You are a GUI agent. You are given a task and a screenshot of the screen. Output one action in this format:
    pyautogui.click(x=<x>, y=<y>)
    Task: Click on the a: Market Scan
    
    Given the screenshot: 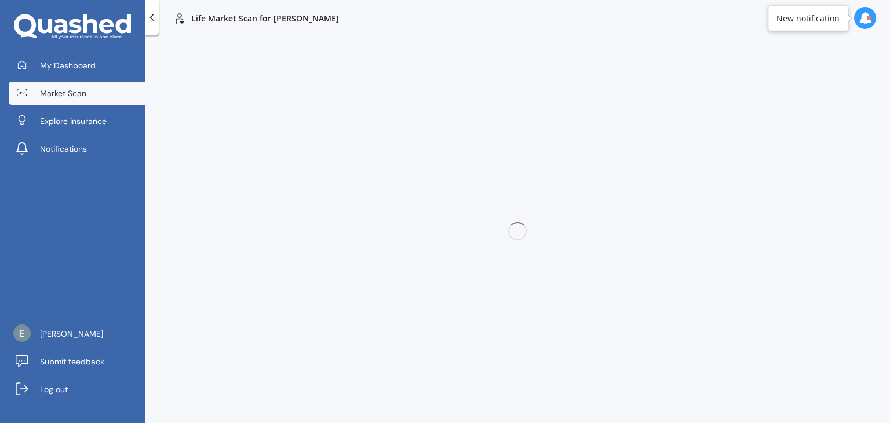 What is the action you would take?
    pyautogui.click(x=76, y=93)
    